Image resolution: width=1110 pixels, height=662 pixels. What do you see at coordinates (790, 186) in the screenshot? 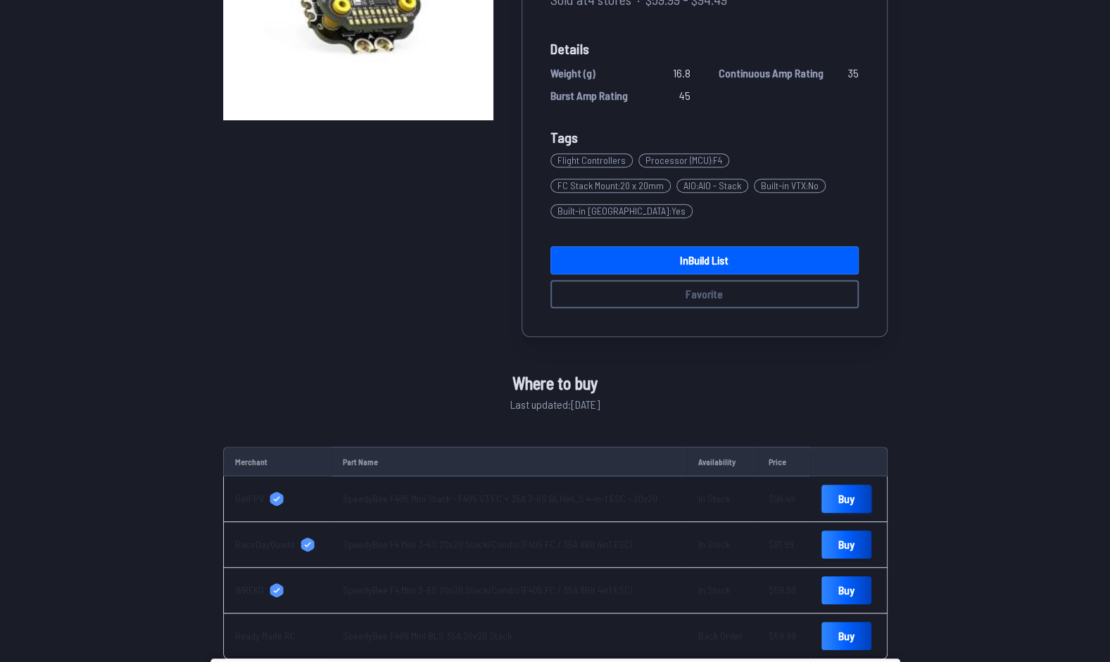
I see `span: Built-in VTX : No` at bounding box center [790, 186].